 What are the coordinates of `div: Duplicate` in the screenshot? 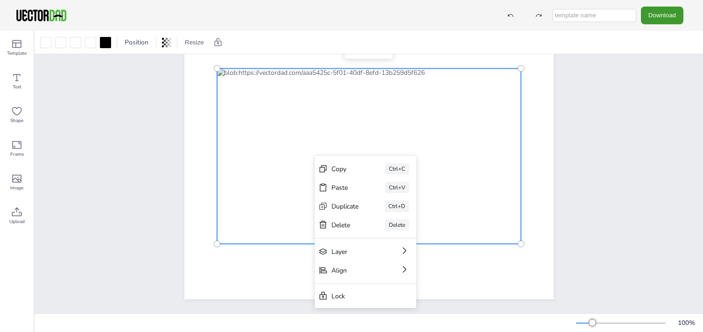 It's located at (345, 206).